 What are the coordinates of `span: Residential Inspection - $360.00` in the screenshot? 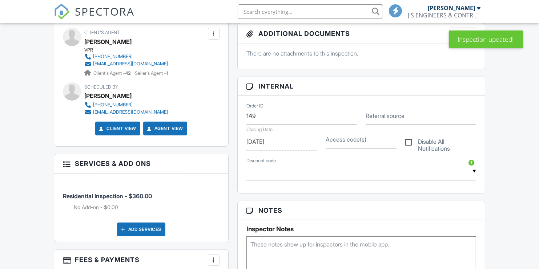 It's located at (107, 196).